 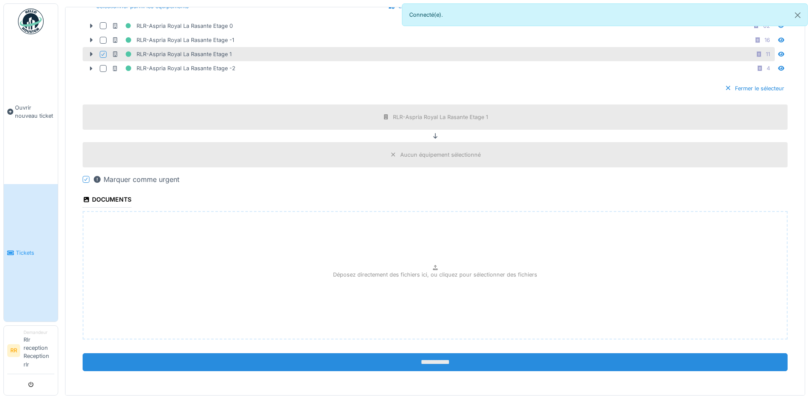 I want to click on div: Aucun équipement sélectionné, so click(x=440, y=154).